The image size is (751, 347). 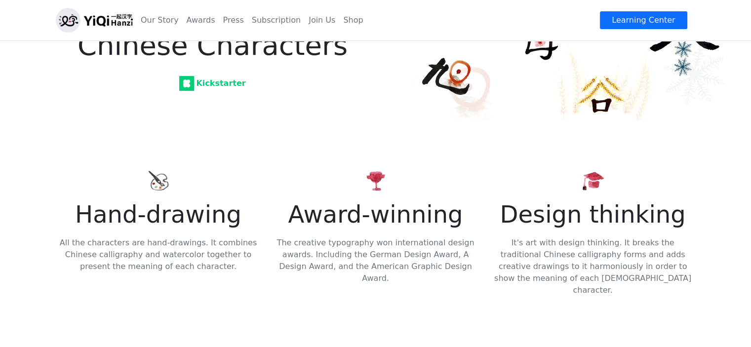 I want to click on a: Join Us, so click(x=322, y=20).